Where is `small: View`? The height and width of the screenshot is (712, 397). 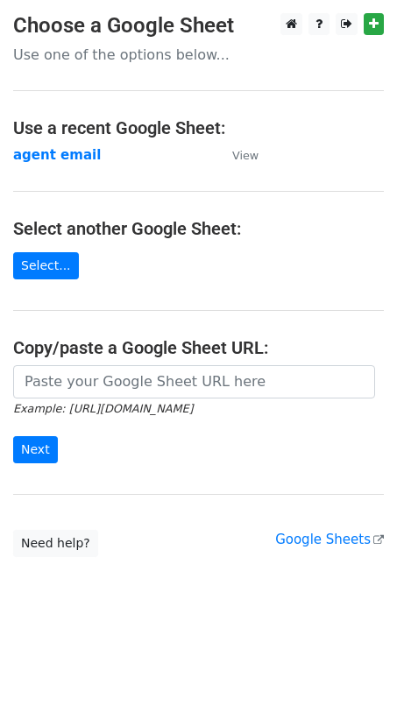
small: View is located at coordinates (245, 155).